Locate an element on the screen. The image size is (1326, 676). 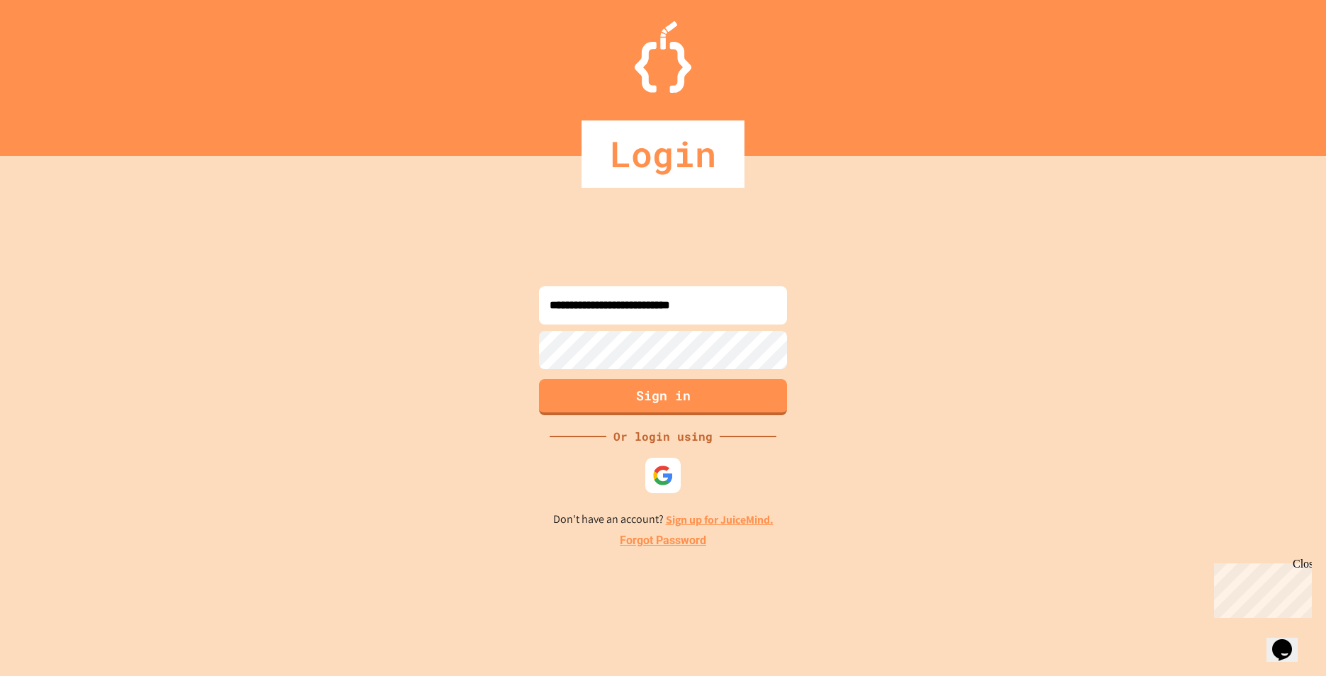
div: Or login using is located at coordinates (663, 436).